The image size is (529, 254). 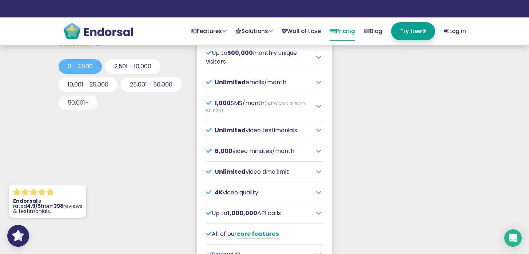 What do you see at coordinates (259, 107) in the screenshot?
I see `p: SMS/month` at bounding box center [259, 107].